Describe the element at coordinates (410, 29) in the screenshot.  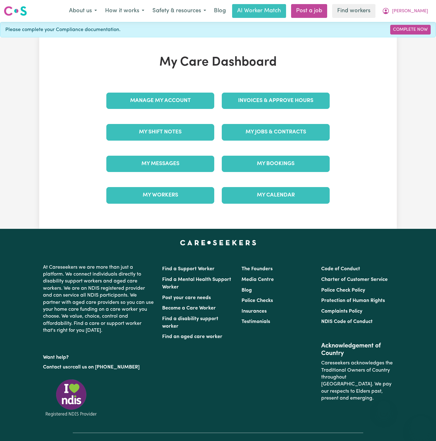
I see `a: Complete Now` at that location.